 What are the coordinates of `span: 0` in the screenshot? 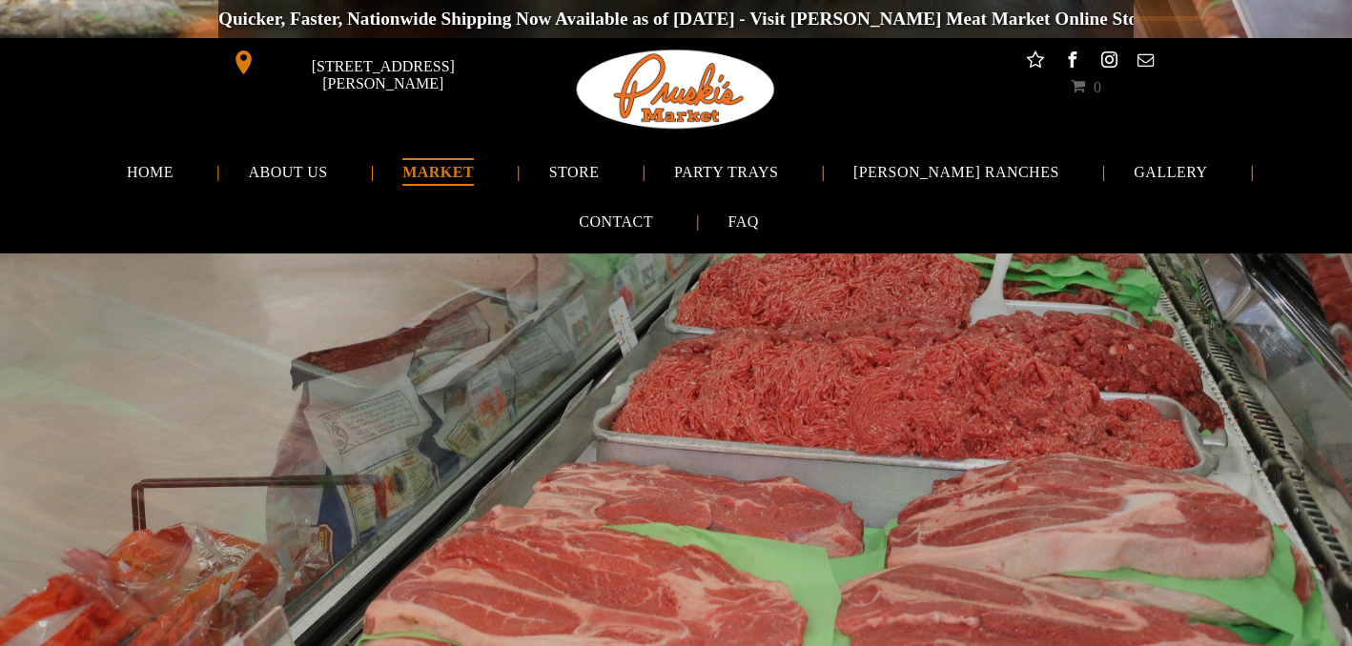 It's located at (1097, 87).